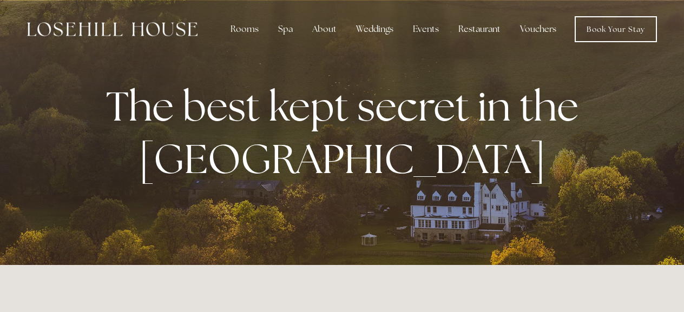 The width and height of the screenshot is (684, 312). Describe the element at coordinates (426, 29) in the screenshot. I see `div: Events` at that location.